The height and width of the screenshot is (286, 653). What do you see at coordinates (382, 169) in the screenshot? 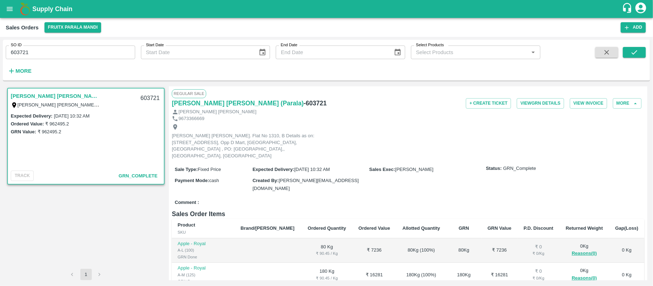
I see `label: Sales Exec :` at bounding box center [382, 169].